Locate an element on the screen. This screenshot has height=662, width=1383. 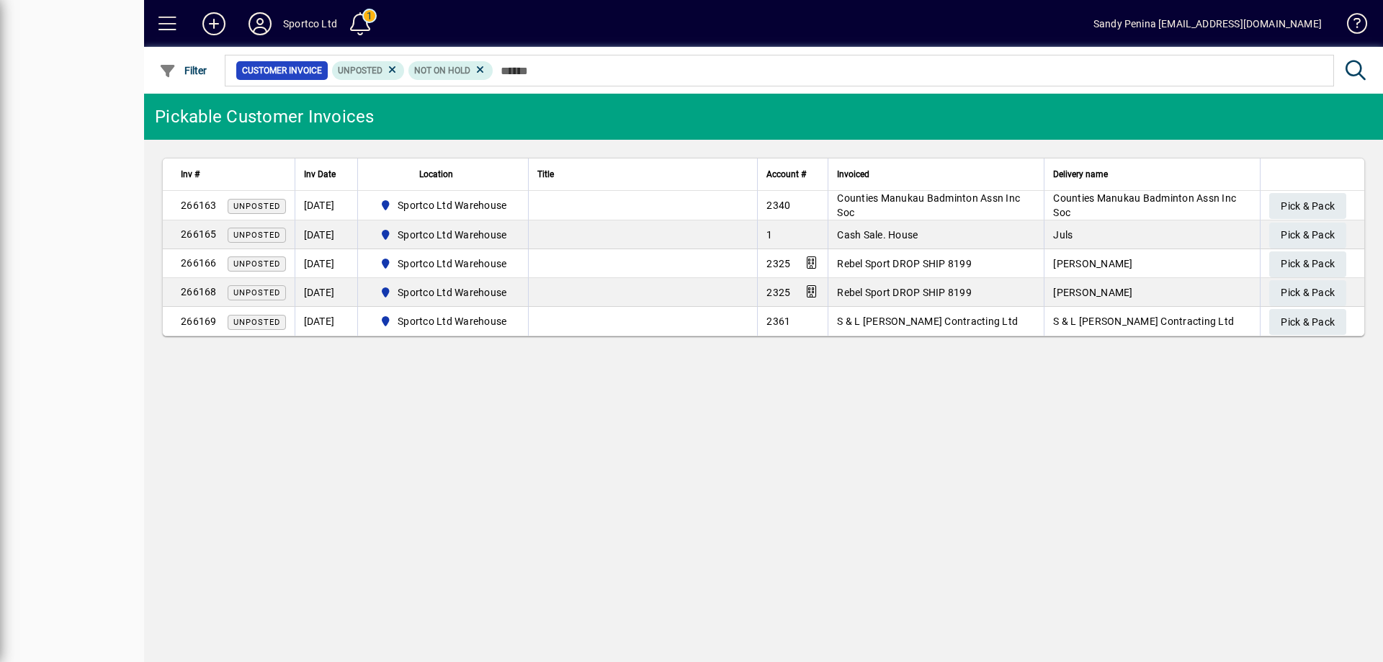
div: Title is located at coordinates (643, 174).